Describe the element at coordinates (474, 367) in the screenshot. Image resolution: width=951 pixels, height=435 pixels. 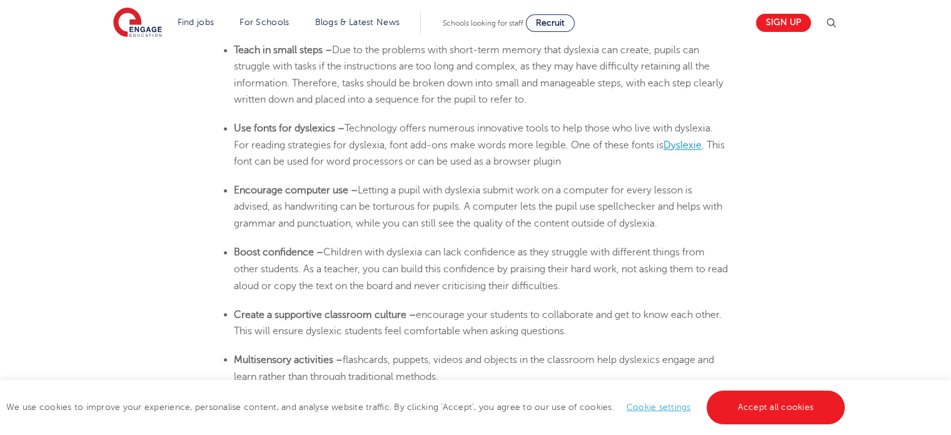
I see `span: flashcards, puppets, videos and objects in the classroom help dyslexics engage and learn rather t...` at that location.